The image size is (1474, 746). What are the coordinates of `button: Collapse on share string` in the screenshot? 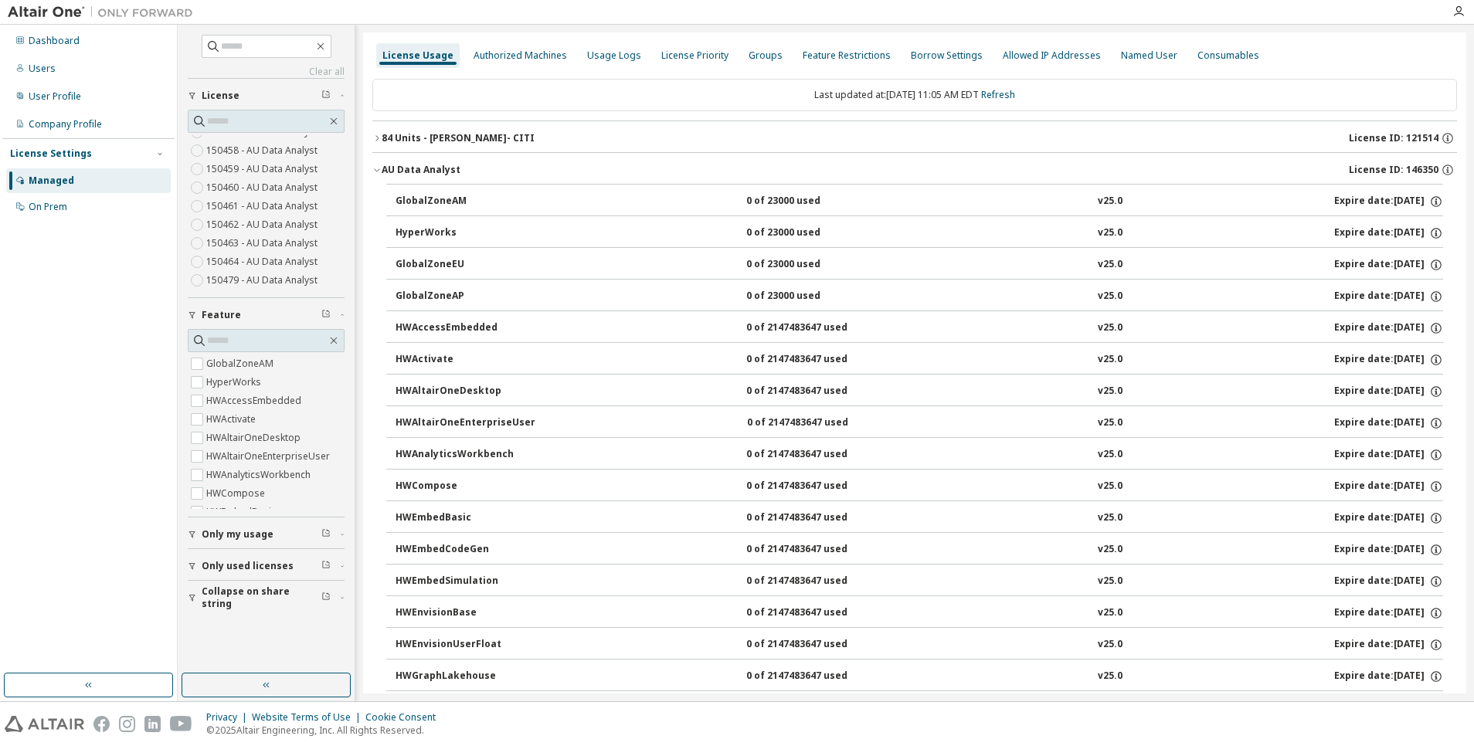 It's located at (266, 598).